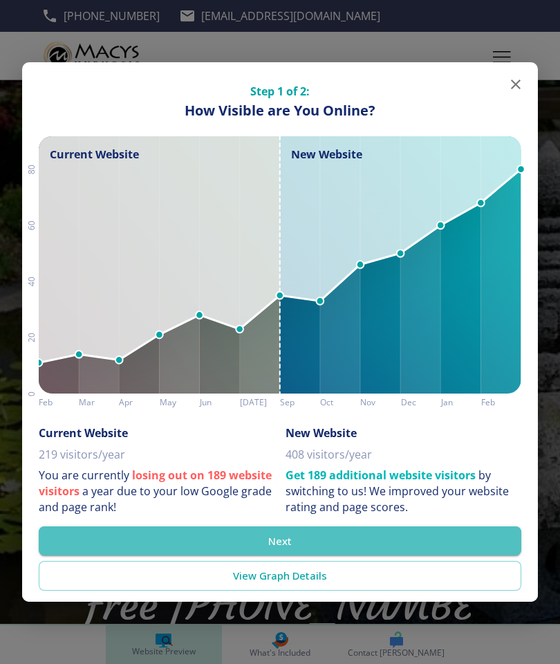 The width and height of the screenshot is (560, 664). Describe the element at coordinates (380, 402) in the screenshot. I see `h6: Nov` at that location.